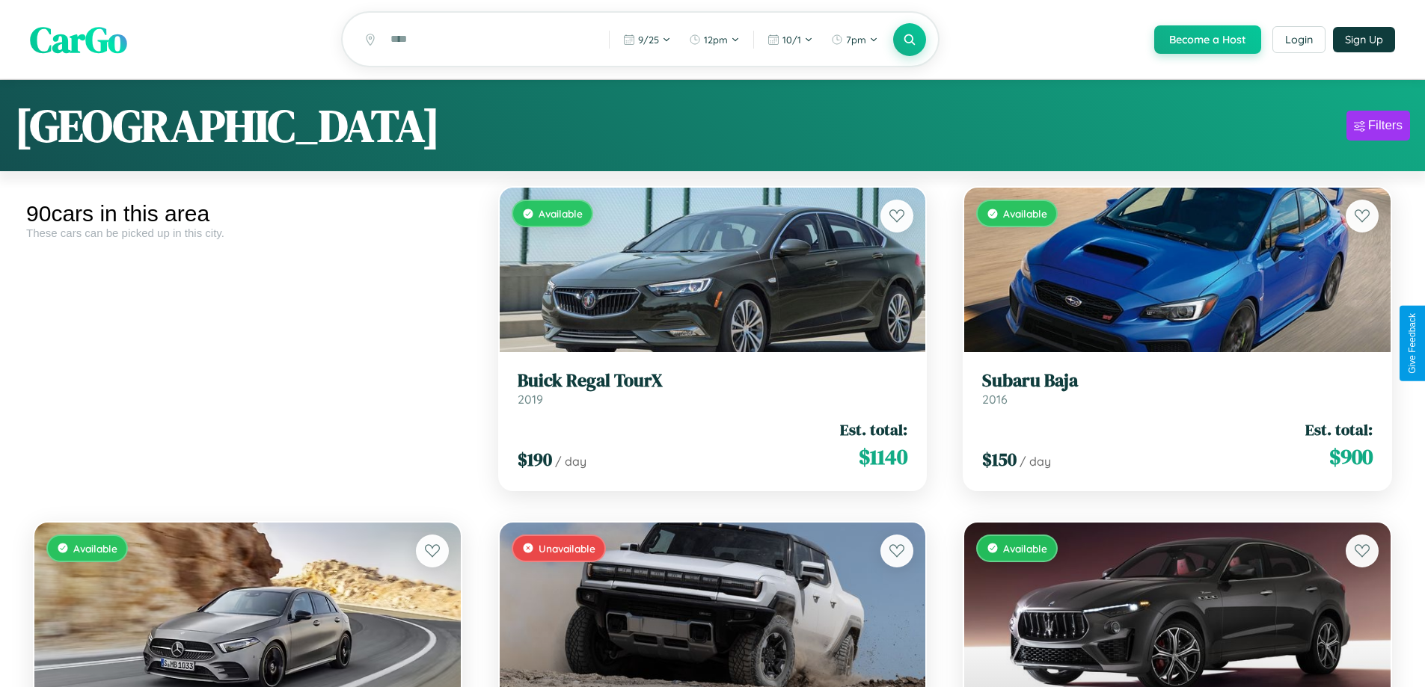  Describe the element at coordinates (1412, 343) in the screenshot. I see `div: Give Feedback` at that location.